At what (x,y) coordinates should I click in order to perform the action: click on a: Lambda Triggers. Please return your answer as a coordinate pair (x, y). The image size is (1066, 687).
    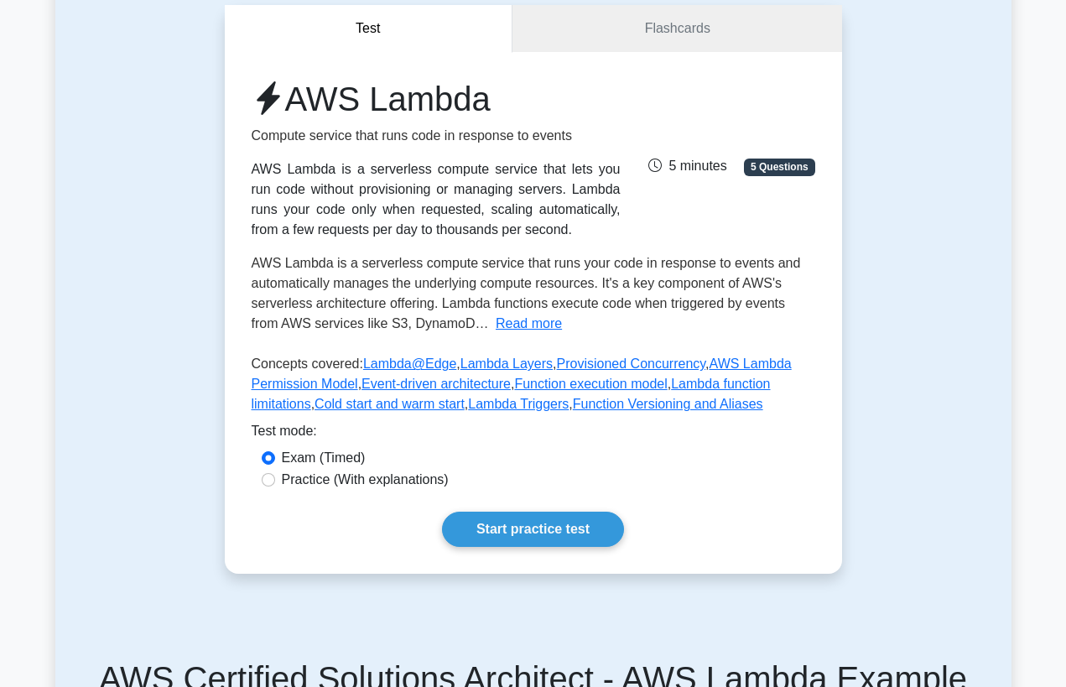
    Looking at the image, I should click on (518, 403).